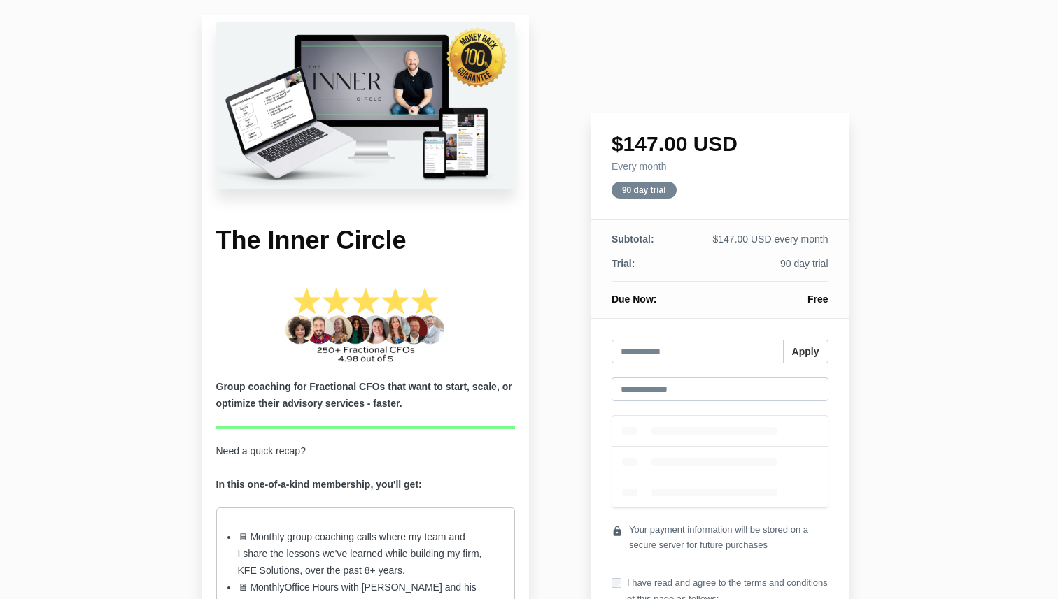 Image resolution: width=1058 pixels, height=599 pixels. I want to click on span: 🖥 Monthly, so click(261, 588).